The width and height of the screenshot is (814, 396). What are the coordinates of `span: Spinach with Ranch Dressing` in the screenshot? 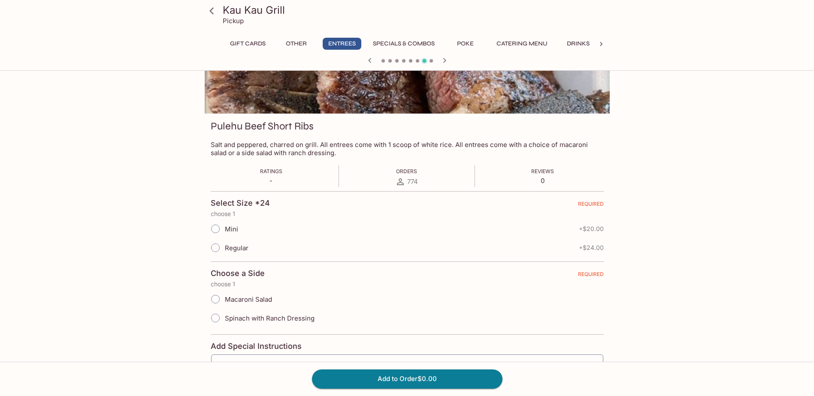 It's located at (269, 318).